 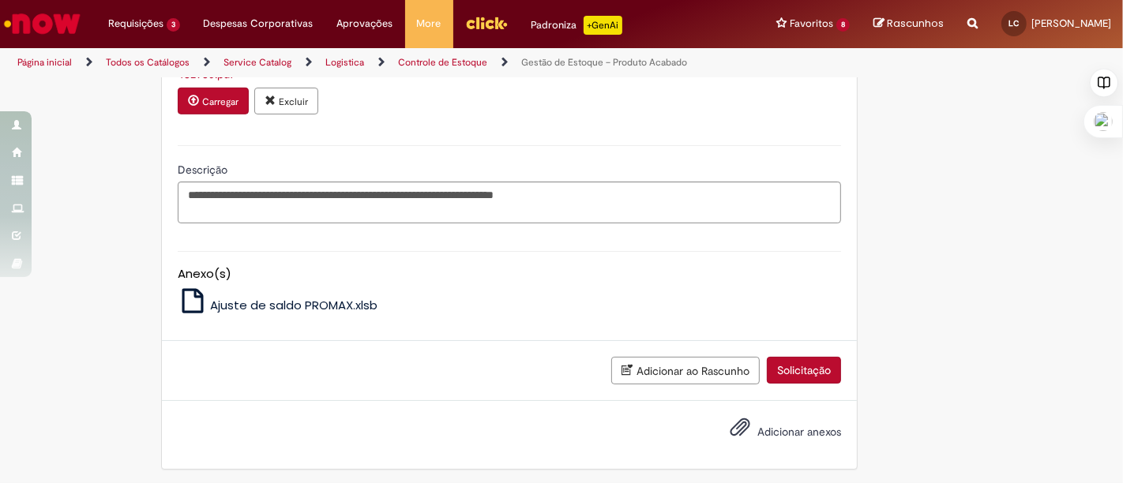 I want to click on span: Aprovações, so click(x=365, y=24).